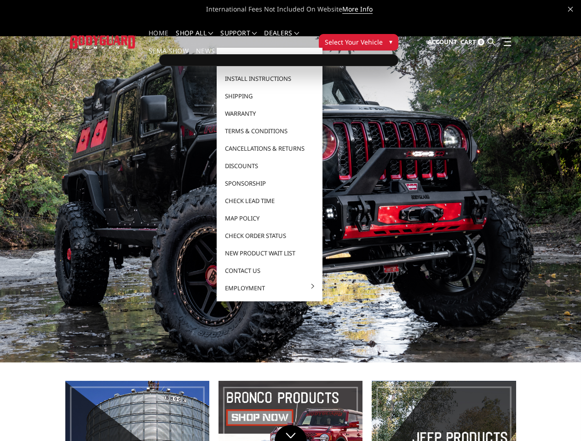 Image resolution: width=581 pixels, height=441 pixels. I want to click on button: 3 of 5, so click(543, 202).